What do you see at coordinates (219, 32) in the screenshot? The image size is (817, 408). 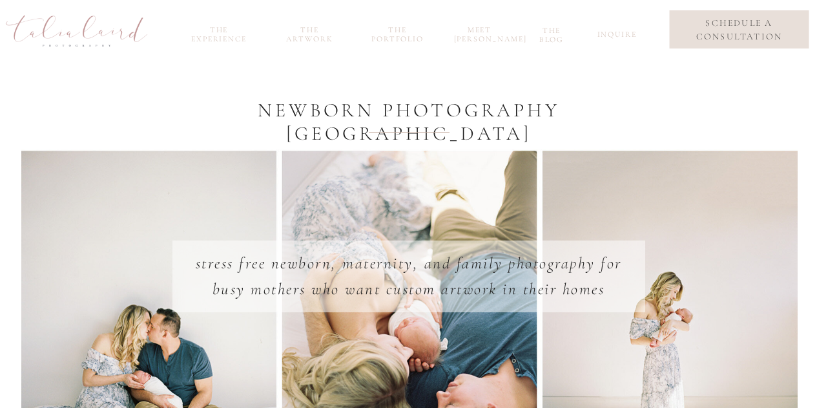 I see `nav: the experience` at bounding box center [219, 32].